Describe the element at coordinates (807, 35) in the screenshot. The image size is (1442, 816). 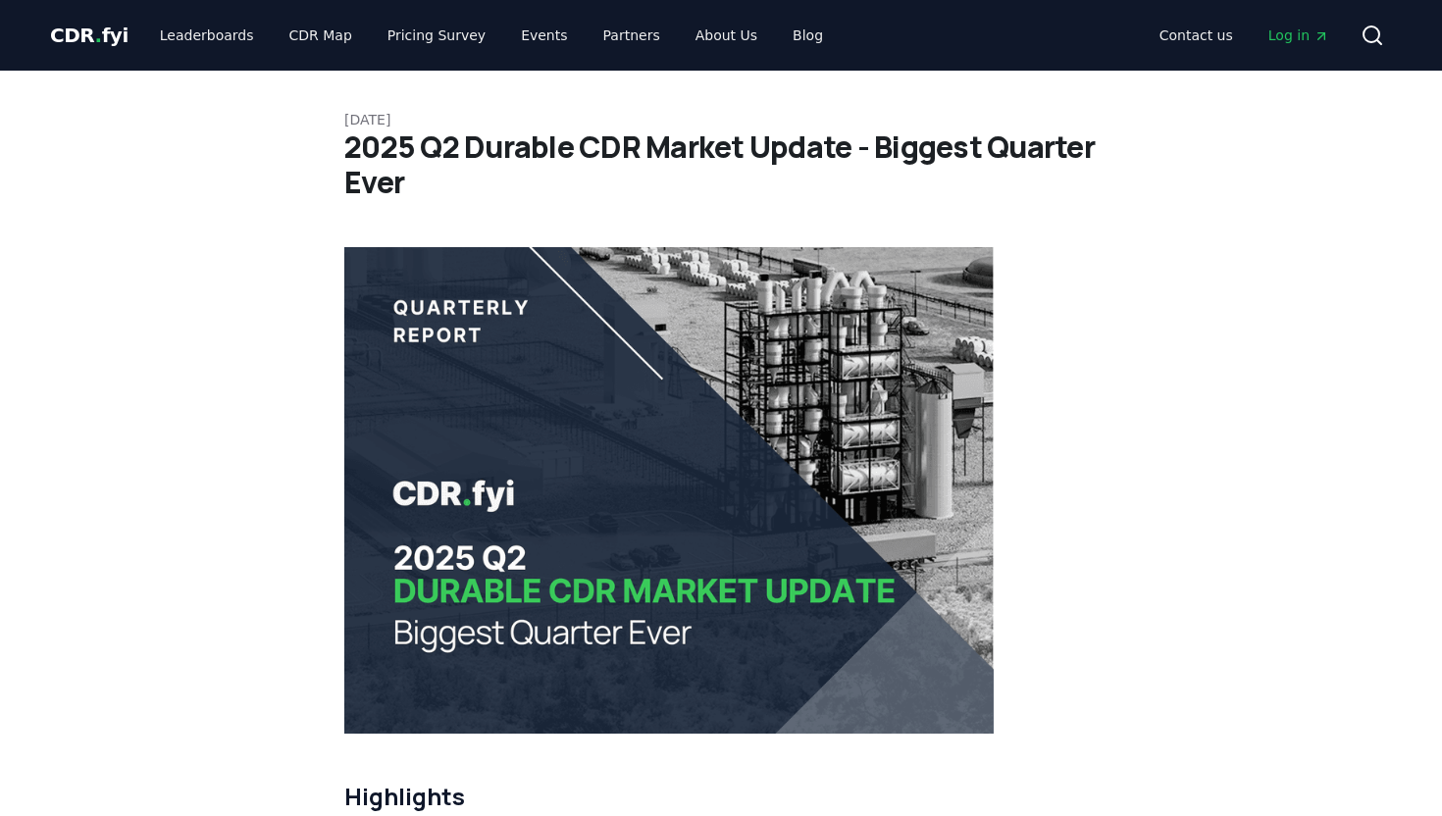
I see `a: Blog` at that location.